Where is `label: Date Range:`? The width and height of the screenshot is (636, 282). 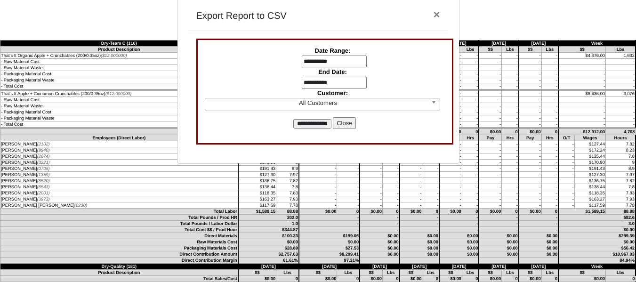
label: Date Range: is located at coordinates (334, 50).